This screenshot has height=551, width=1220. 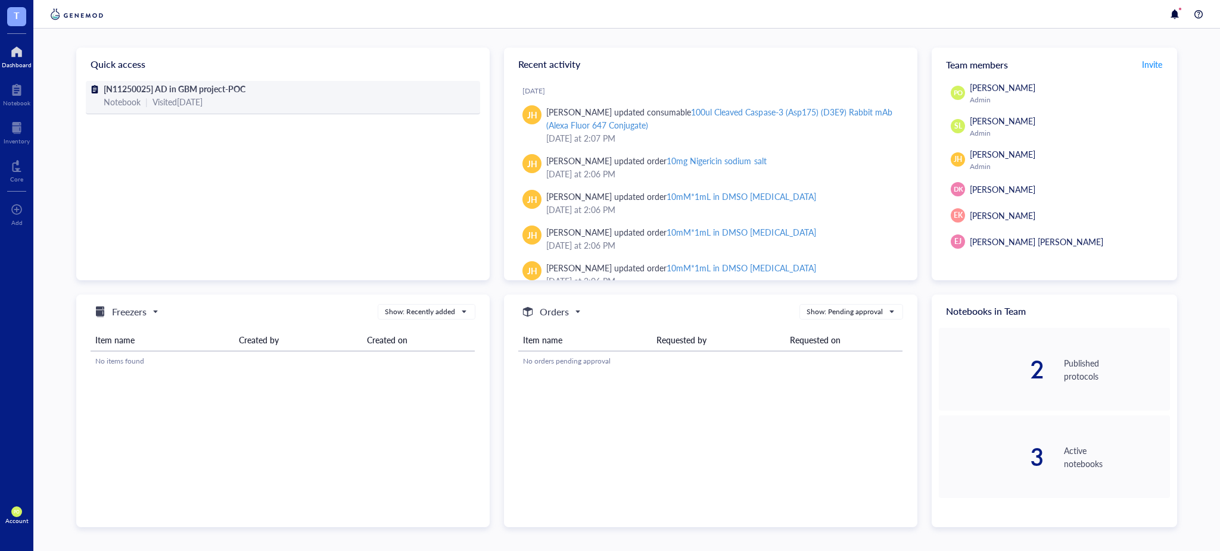 What do you see at coordinates (843, 340) in the screenshot?
I see `th: Requested on` at bounding box center [843, 340].